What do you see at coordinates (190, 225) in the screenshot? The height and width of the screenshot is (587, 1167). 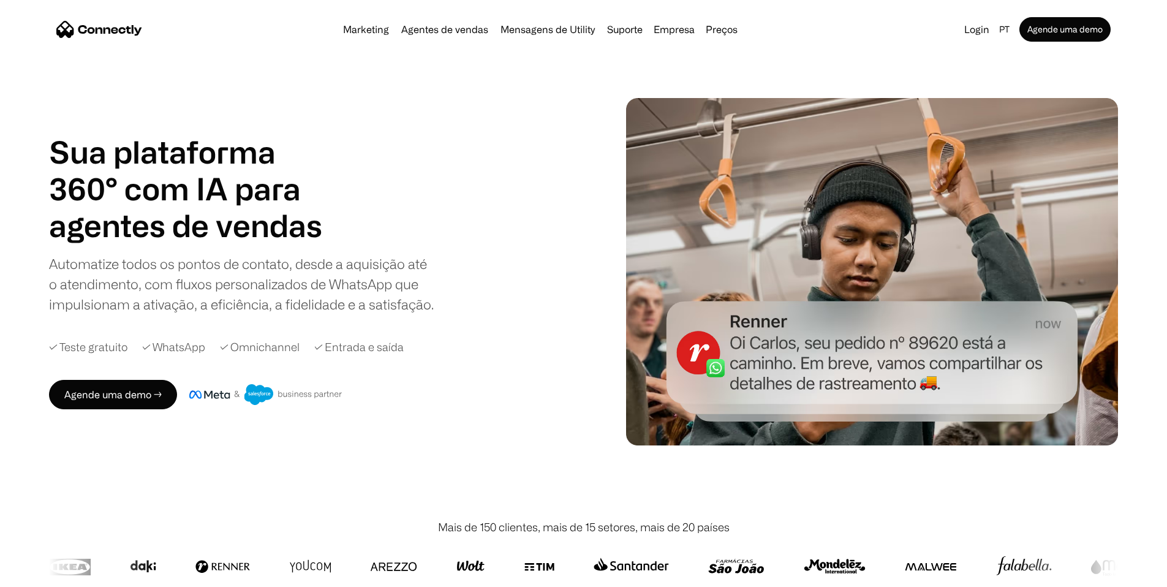 I see `div: carousel` at bounding box center [190, 225].